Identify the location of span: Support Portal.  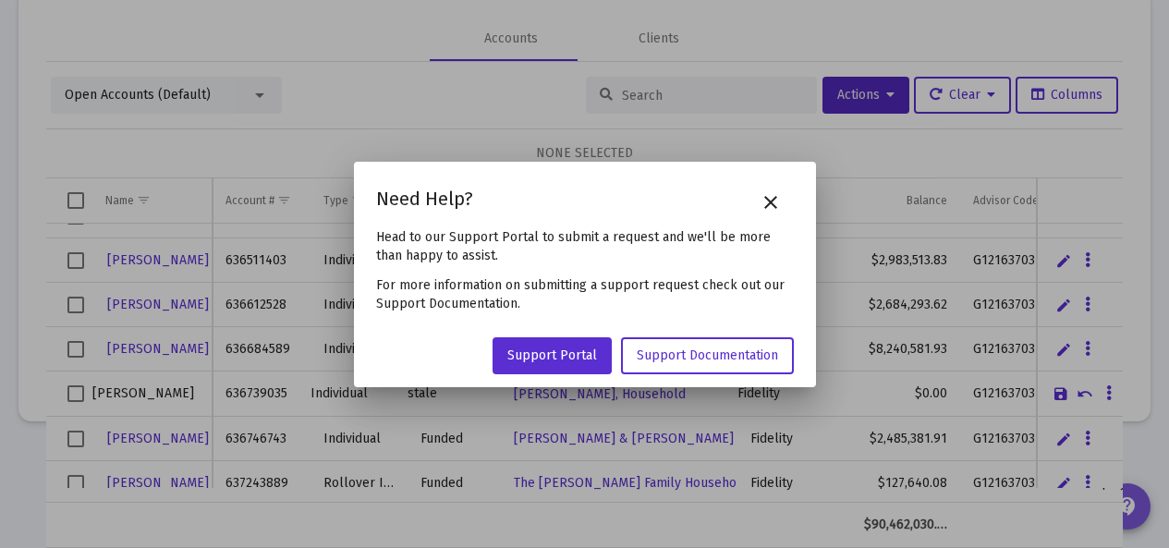
(552, 355).